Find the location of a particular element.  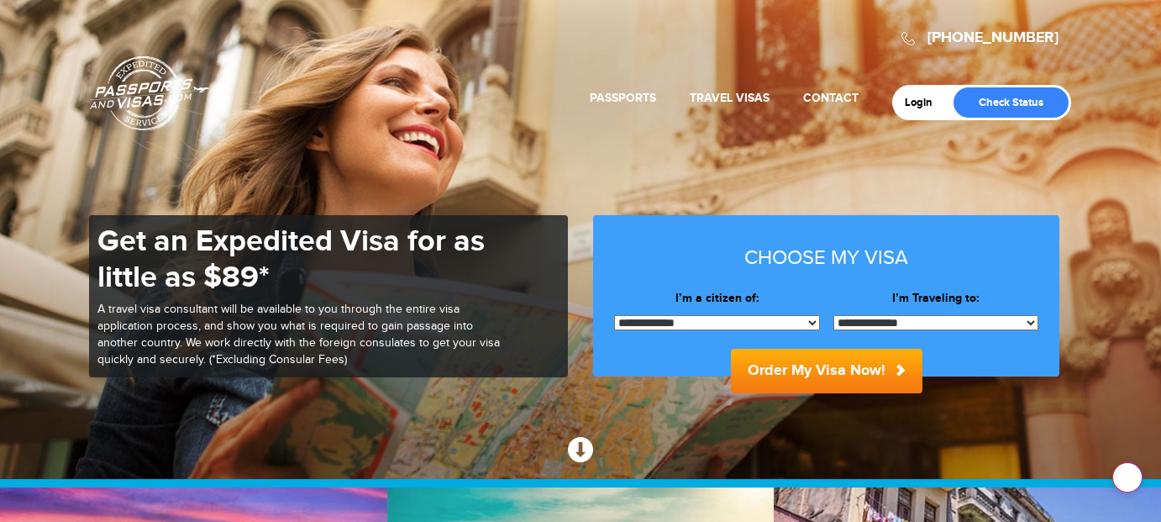

p: A travel visa consultant will be available to you through the entire visa application process, an... is located at coordinates (299, 335).